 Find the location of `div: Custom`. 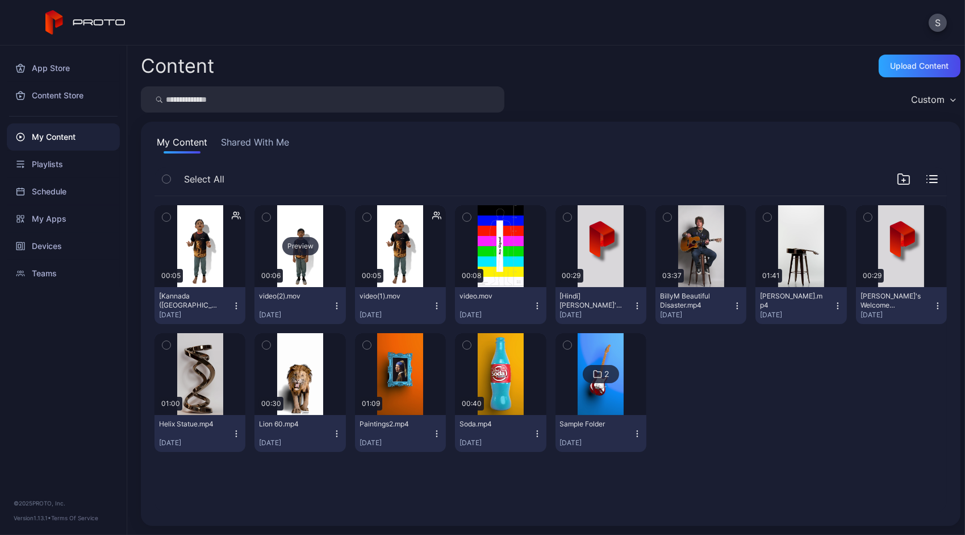

div: Custom is located at coordinates (928, 99).